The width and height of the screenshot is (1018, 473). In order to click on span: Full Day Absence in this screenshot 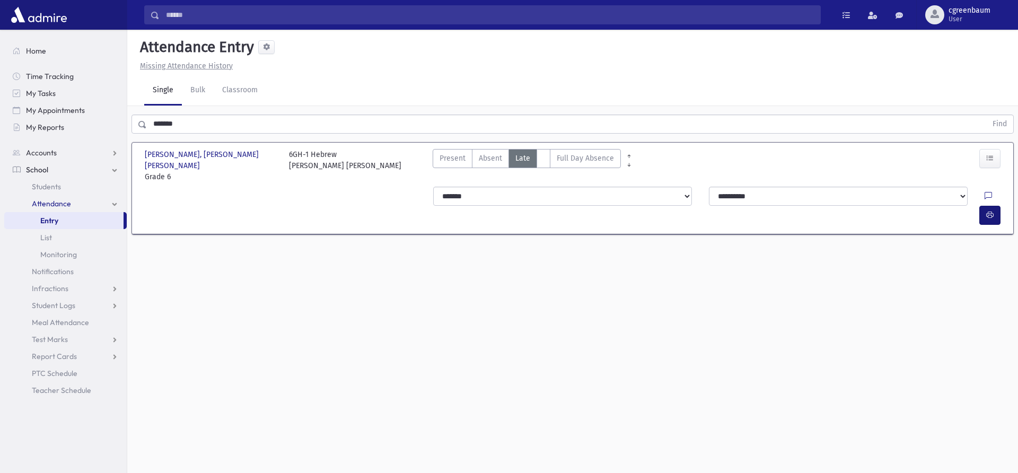, I will do `click(585, 158)`.